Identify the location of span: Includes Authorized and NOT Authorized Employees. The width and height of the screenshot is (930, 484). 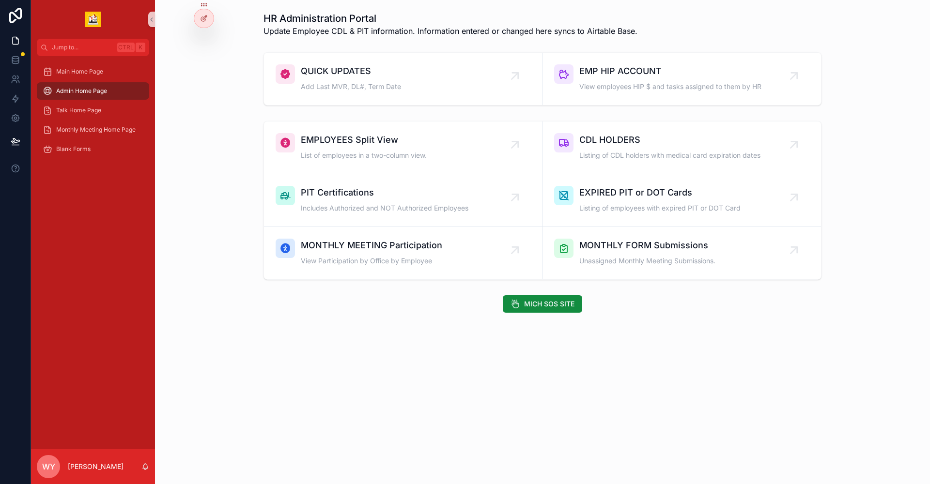
(385, 208).